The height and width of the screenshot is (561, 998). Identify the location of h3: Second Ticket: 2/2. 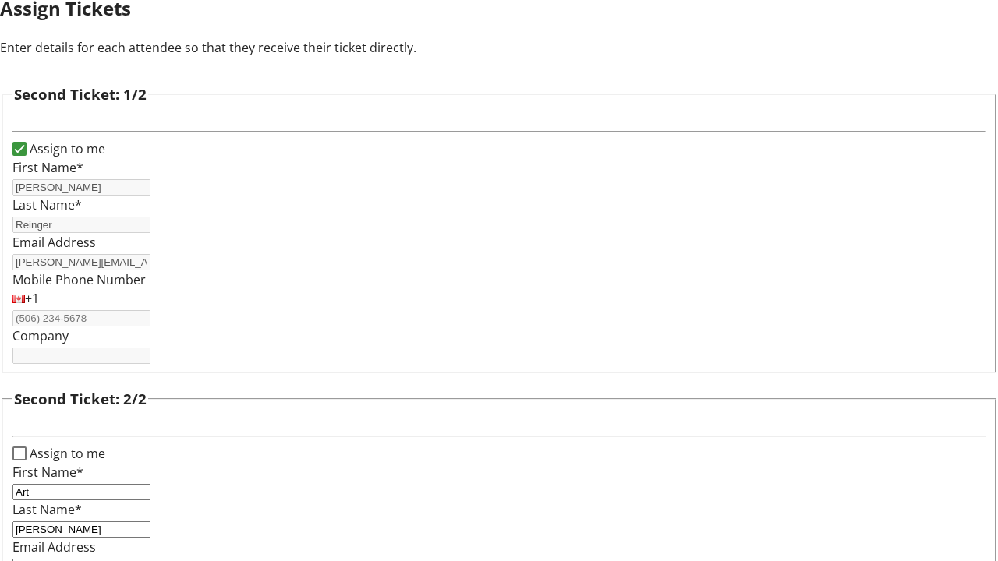
(80, 399).